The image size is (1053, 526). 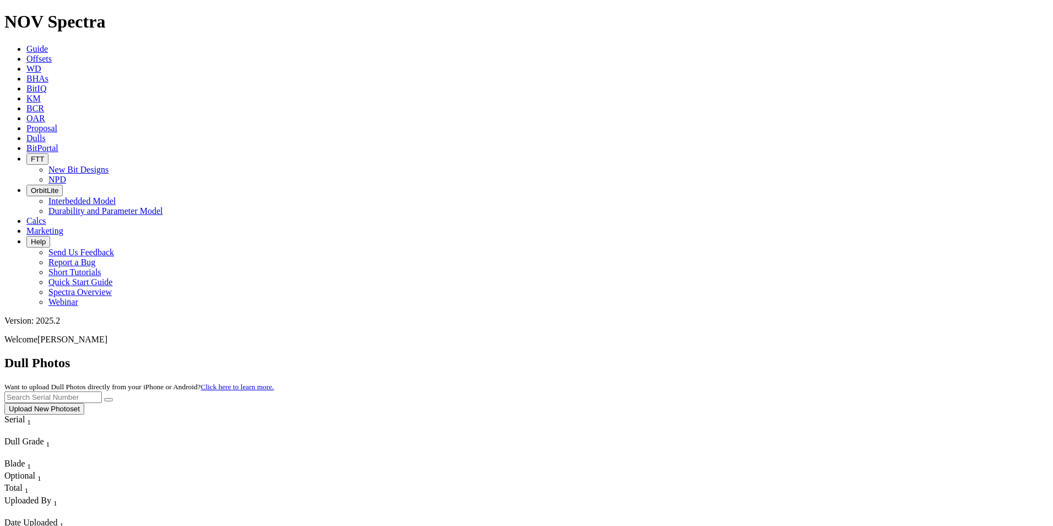 I want to click on span: Dulls, so click(x=36, y=138).